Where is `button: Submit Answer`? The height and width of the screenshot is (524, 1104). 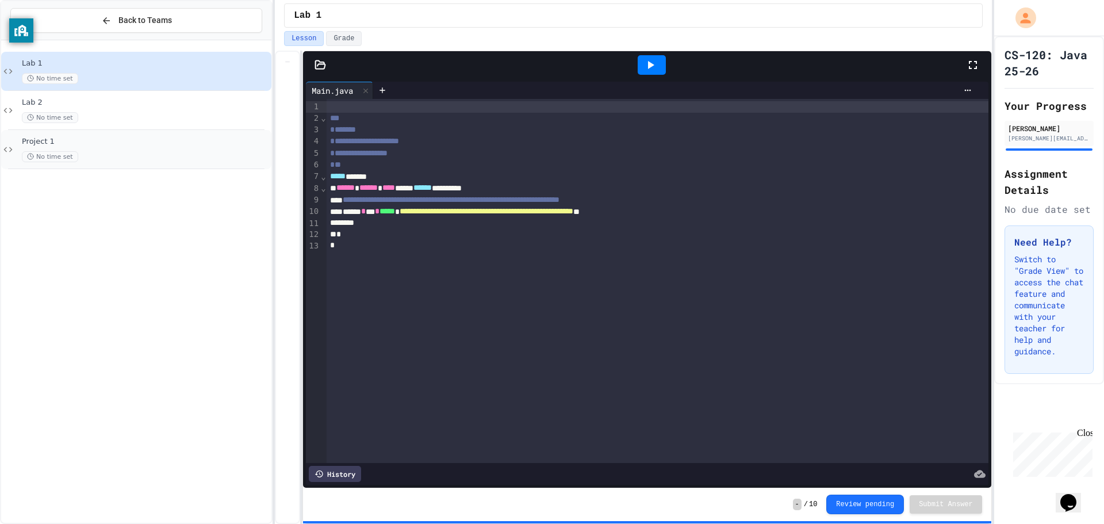
button: Submit Answer is located at coordinates (946, 504).